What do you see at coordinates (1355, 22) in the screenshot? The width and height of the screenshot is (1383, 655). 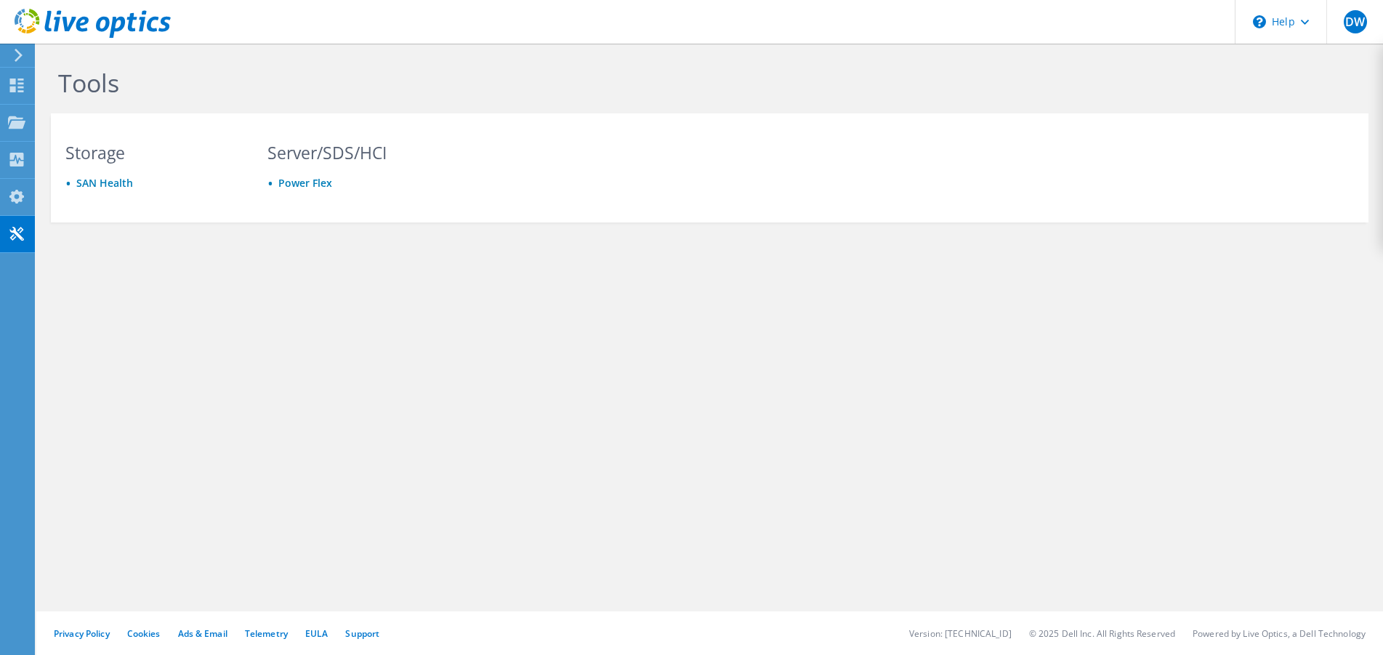 I see `span: DW` at bounding box center [1355, 22].